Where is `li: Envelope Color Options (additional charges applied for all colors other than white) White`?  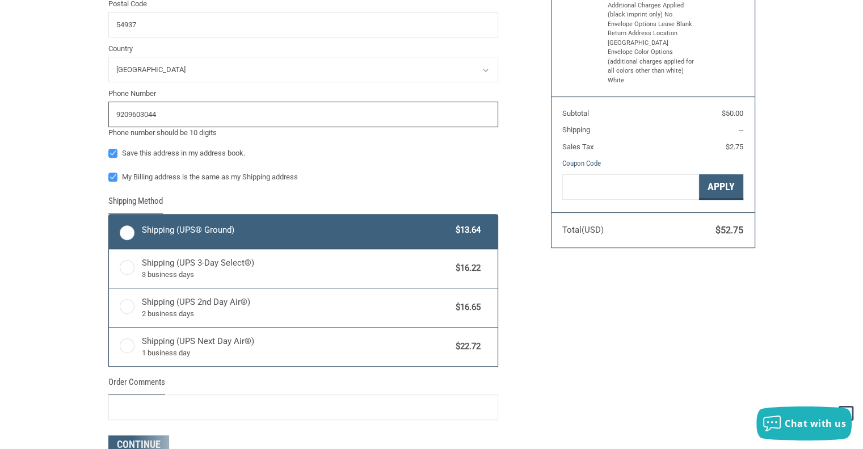
li: Envelope Color Options (additional charges applied for all colors other than white) White is located at coordinates (651, 66).